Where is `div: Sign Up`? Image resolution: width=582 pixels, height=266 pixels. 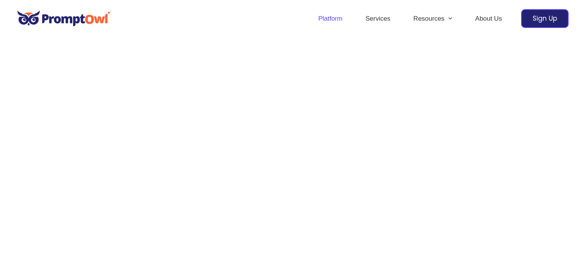
div: Sign Up is located at coordinates (545, 18).